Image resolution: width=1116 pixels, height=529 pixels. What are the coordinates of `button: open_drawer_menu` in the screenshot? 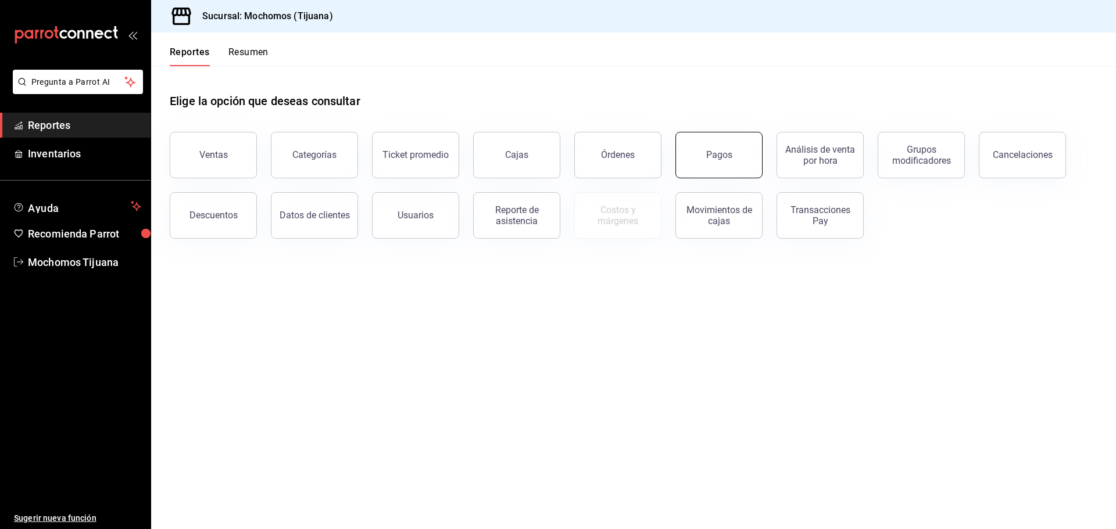 It's located at (133, 35).